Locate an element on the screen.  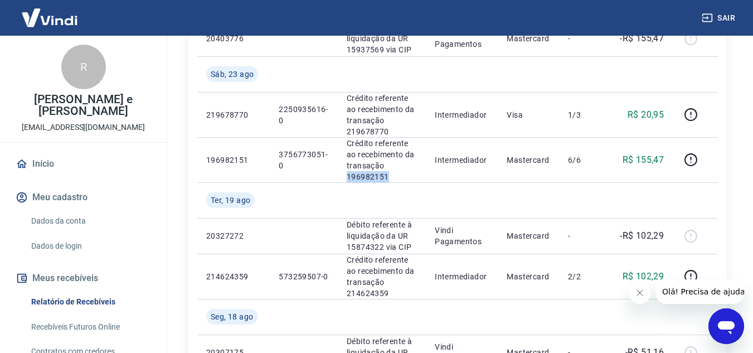
a: Relatório de Recebíveis is located at coordinates (90, 302).